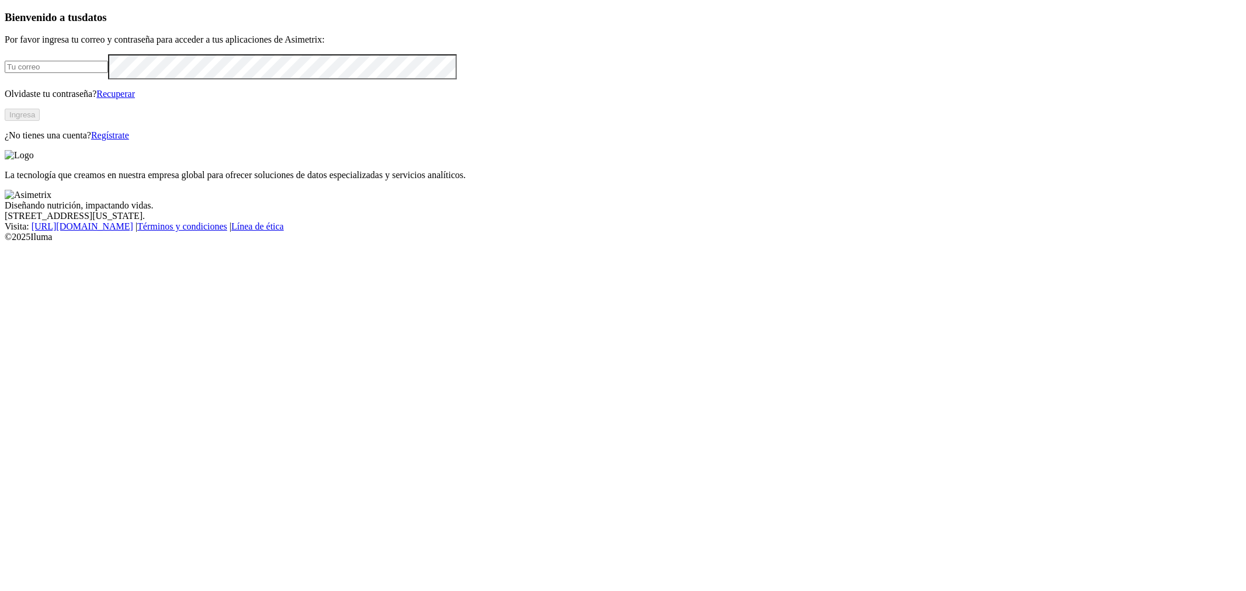  What do you see at coordinates (19, 155) in the screenshot?
I see `img: Logo` at bounding box center [19, 155].